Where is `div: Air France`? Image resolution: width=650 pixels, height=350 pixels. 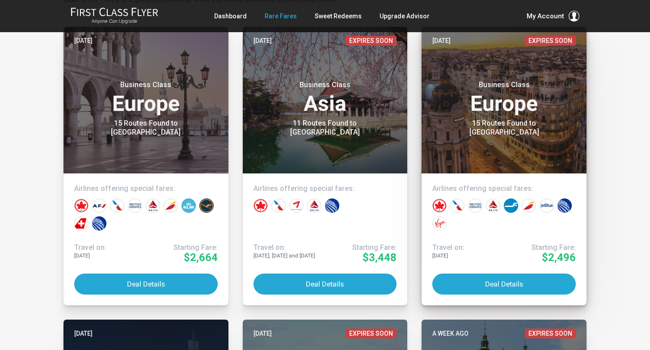 div: Air France is located at coordinates (99, 206).